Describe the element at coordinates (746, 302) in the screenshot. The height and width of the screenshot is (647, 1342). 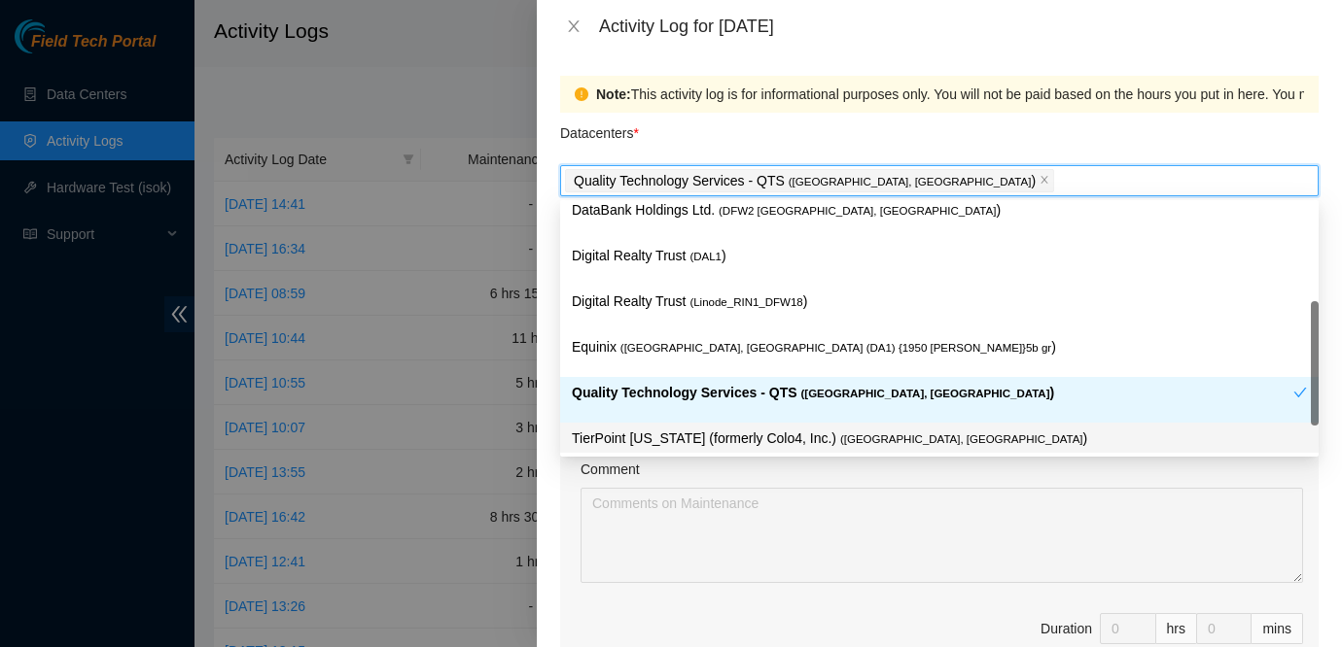
I see `span: ( Linode_RIN1_DFW18` at that location.